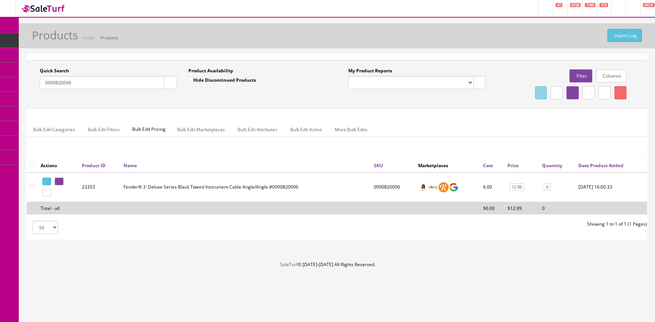 This screenshot has height=322, width=655. What do you see at coordinates (649, 5) in the screenshot?
I see `span: HELP` at bounding box center [649, 5].